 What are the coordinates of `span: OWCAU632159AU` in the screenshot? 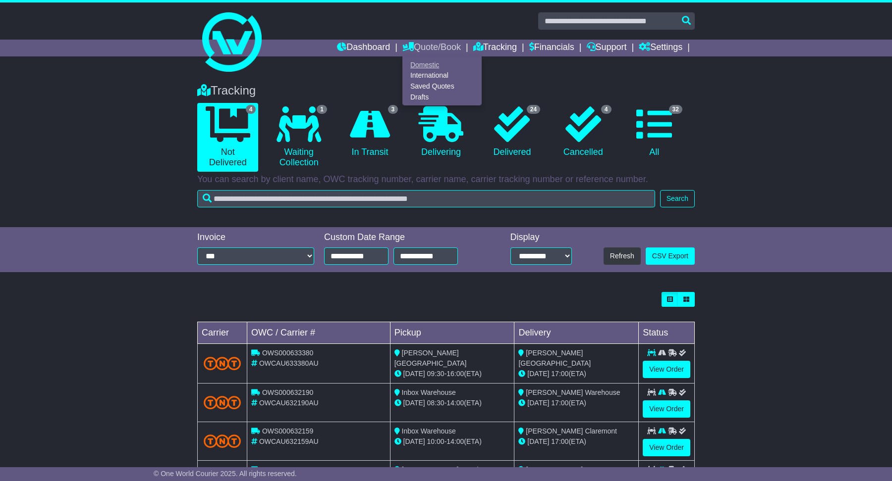 It's located at (289, 442).